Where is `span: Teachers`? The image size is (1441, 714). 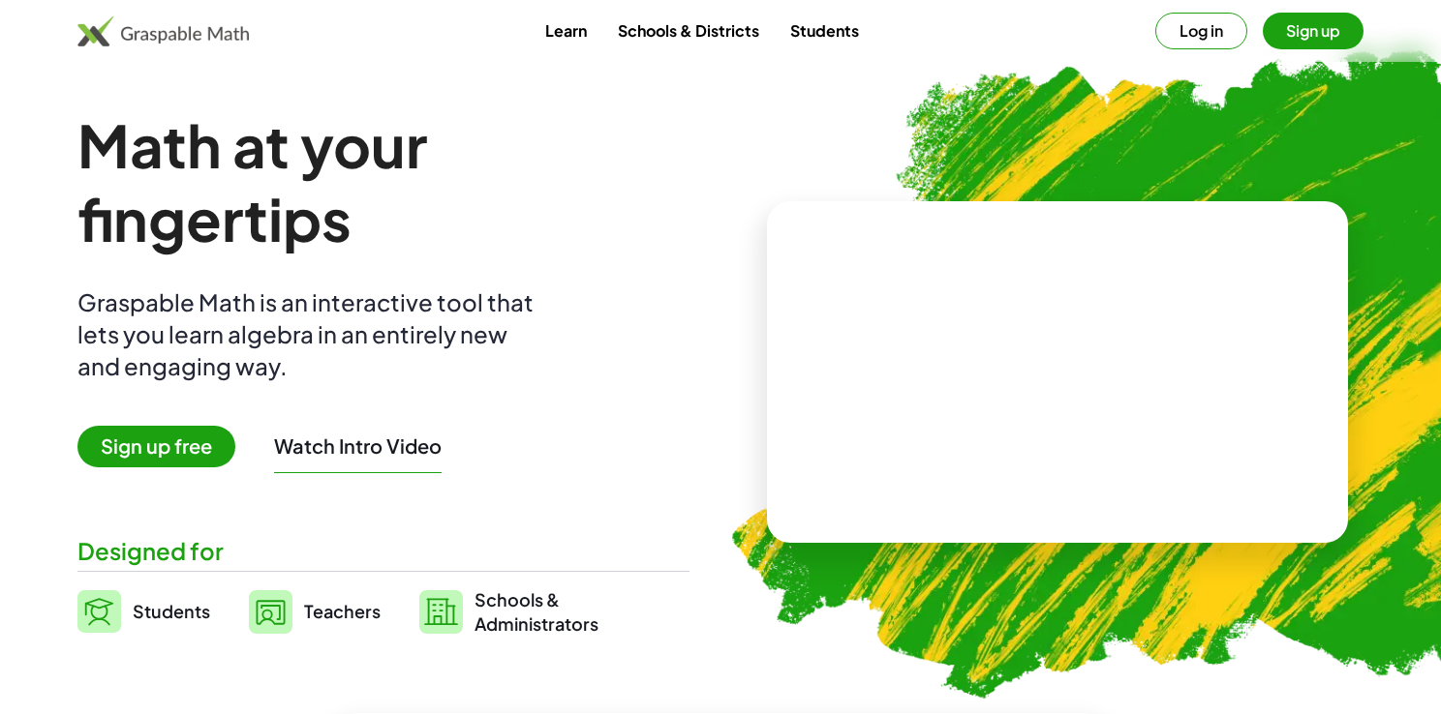
span: Teachers is located at coordinates (342, 611).